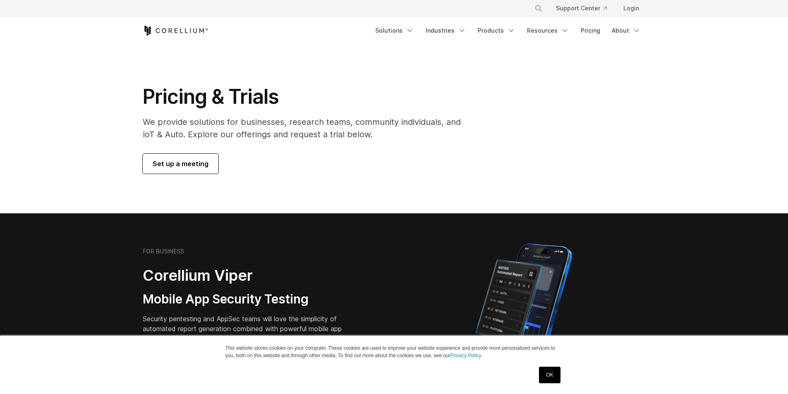 This screenshot has height=394, width=788. Describe the element at coordinates (550, 375) in the screenshot. I see `a: OK` at that location.